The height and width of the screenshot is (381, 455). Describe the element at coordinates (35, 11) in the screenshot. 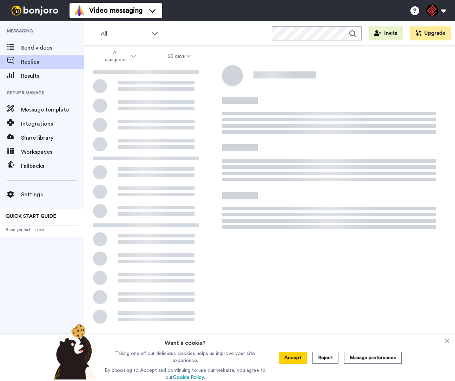

I see `img: bj-logo-header-white.svg` at that location.